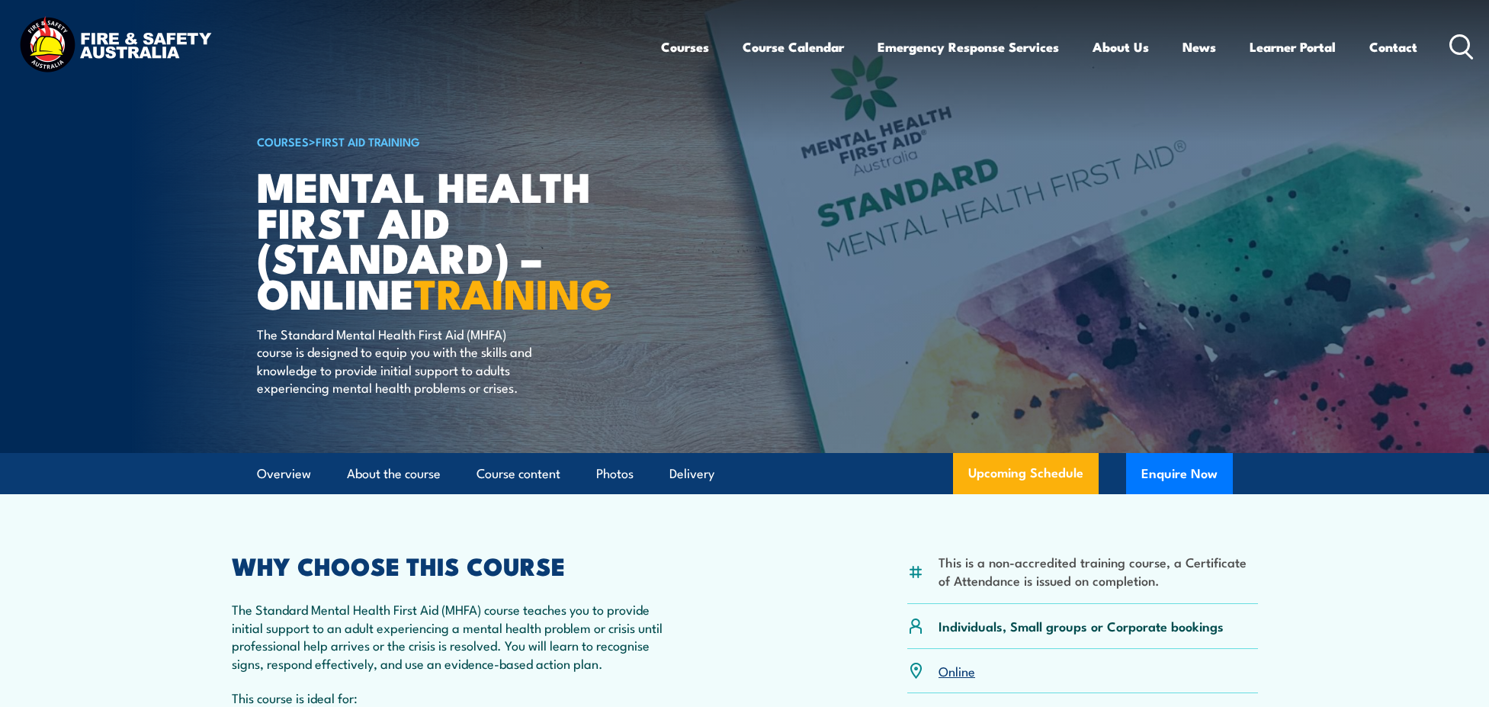 This screenshot has width=1489, height=707. Describe the element at coordinates (283, 141) in the screenshot. I see `a: COURSES` at that location.